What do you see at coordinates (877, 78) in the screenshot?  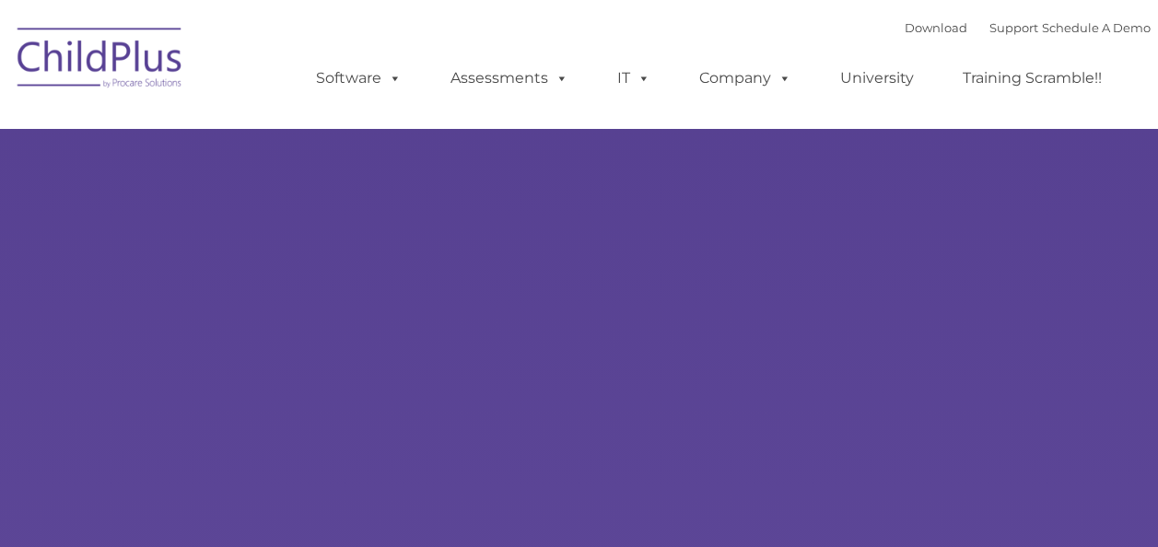 I see `a: University` at bounding box center [877, 78].